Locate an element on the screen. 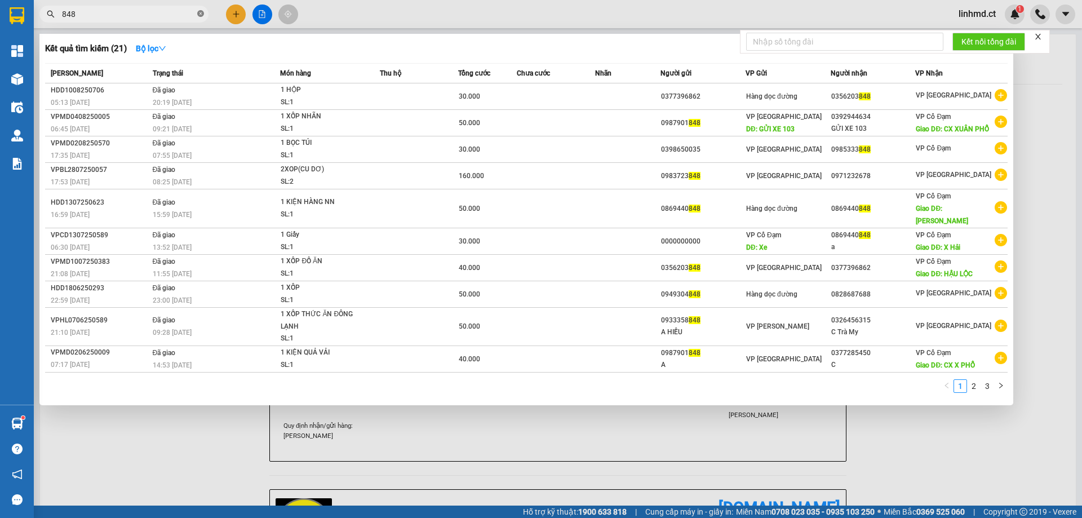 Image resolution: width=1082 pixels, height=518 pixels. span: notification is located at coordinates (17, 474).